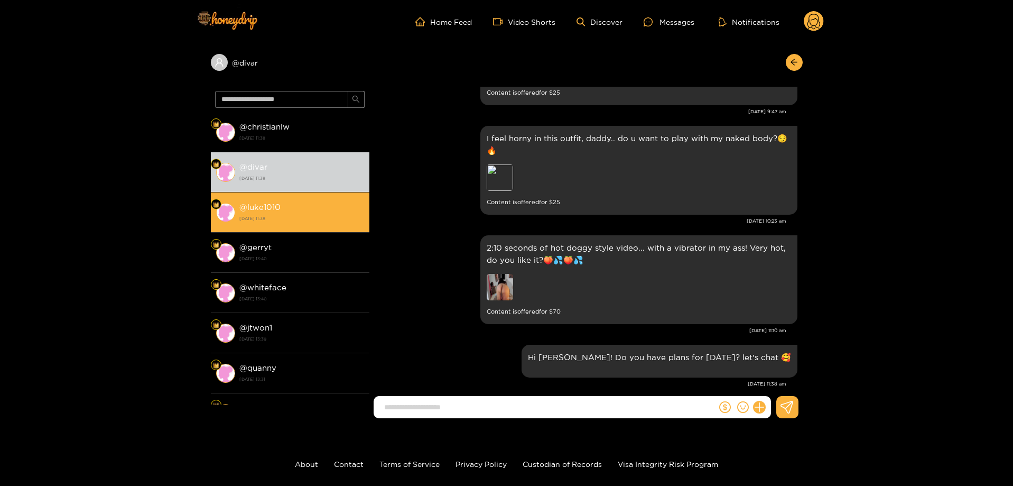 This screenshot has width=1013, height=486. Describe the element at coordinates (639, 144) in the screenshot. I see `p: I feel horny in this outfit, daddy.. do u want to play with my naked body?😏🔥` at that location.